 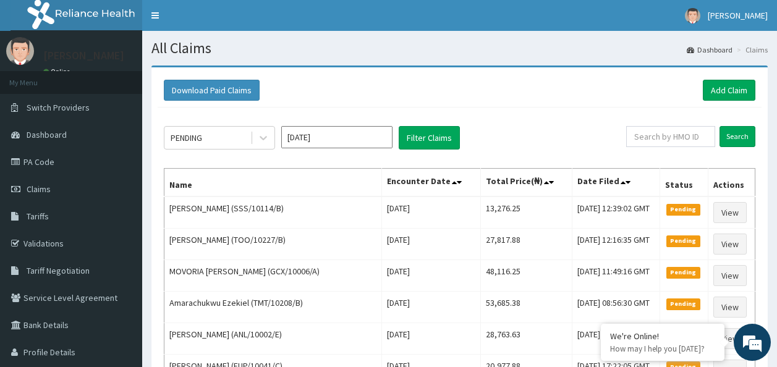 What do you see at coordinates (431, 183) in the screenshot?
I see `th: Encounter Date` at bounding box center [431, 183].